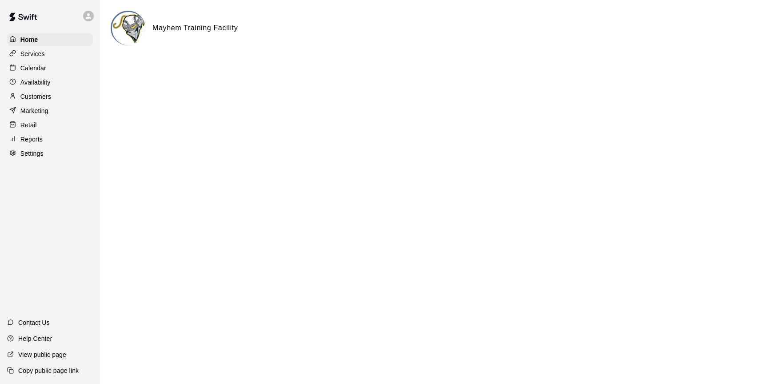  What do you see at coordinates (36, 82) in the screenshot?
I see `p: Availability` at bounding box center [36, 82].